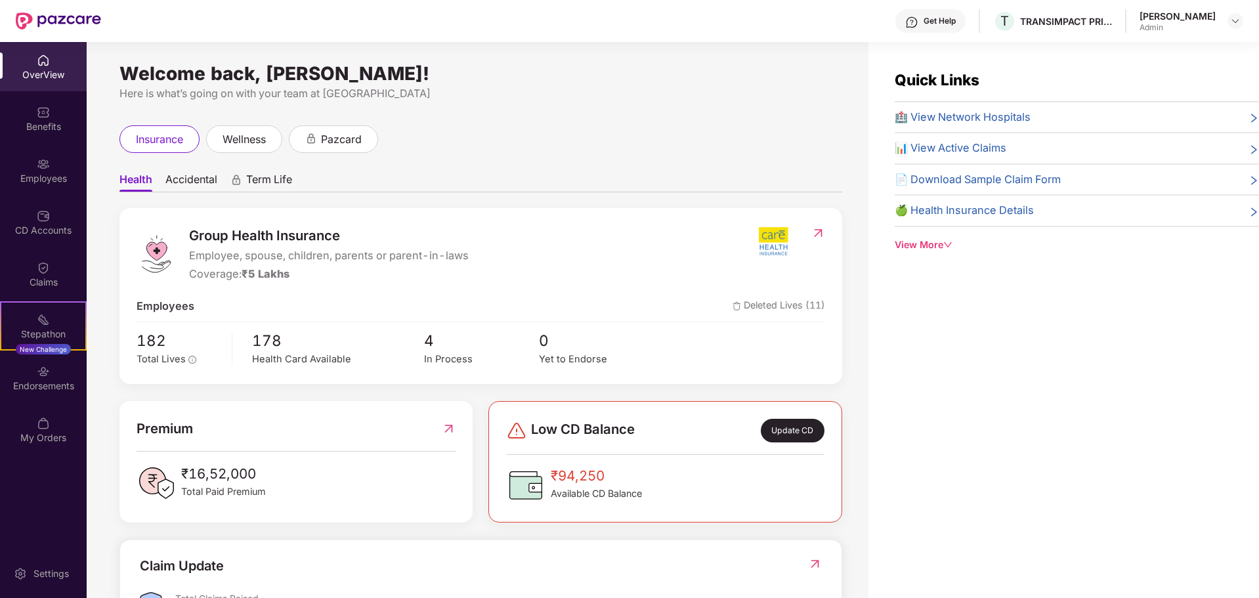 This screenshot has height=598, width=1259. Describe the element at coordinates (1177, 28) in the screenshot. I see `div: Admin` at that location.